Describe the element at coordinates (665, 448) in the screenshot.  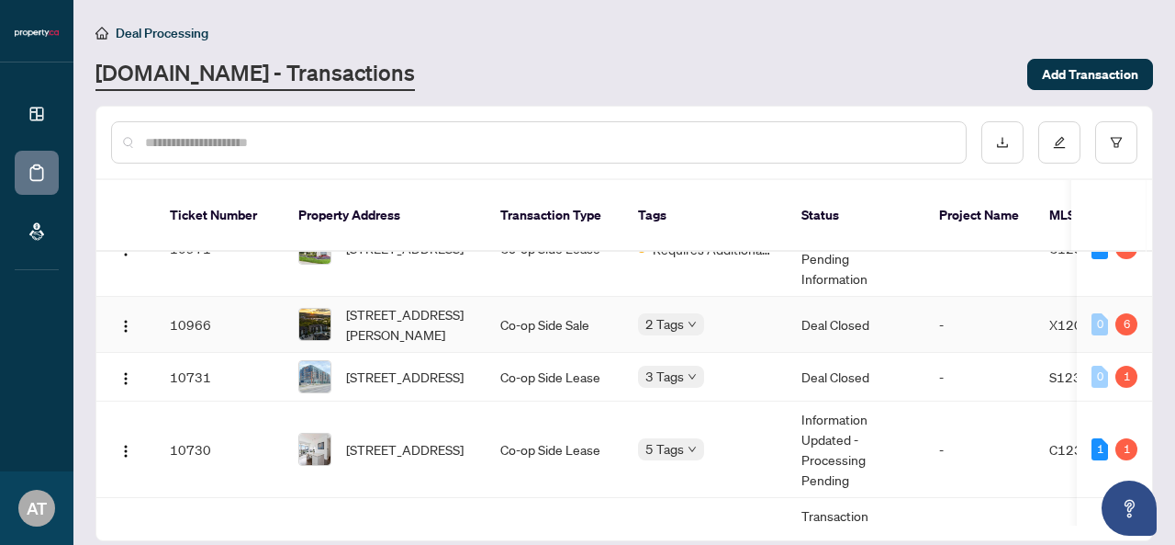
I see `span: 5 Tags` at that location.